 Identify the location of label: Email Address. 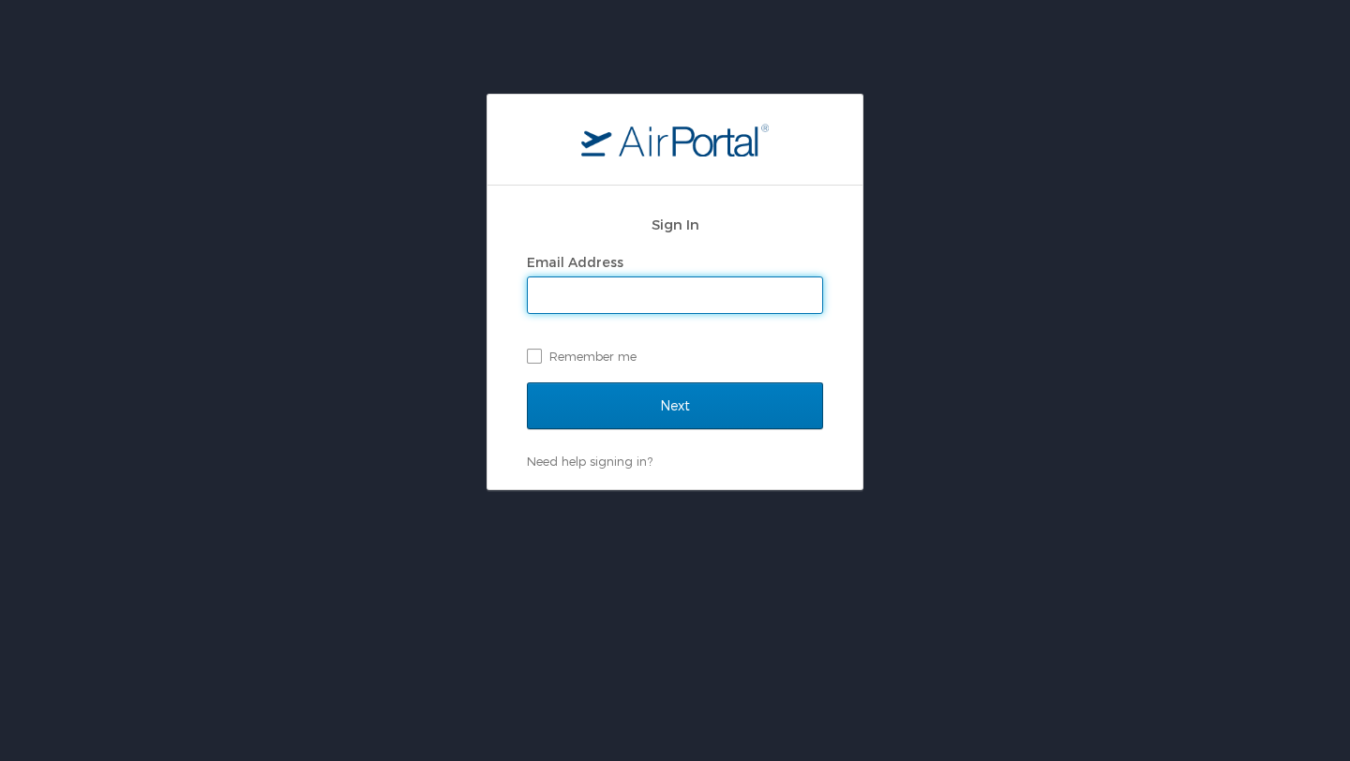
(575, 262).